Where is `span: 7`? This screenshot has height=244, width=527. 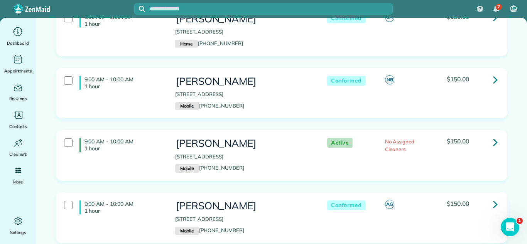
span: 7 is located at coordinates (498, 7).